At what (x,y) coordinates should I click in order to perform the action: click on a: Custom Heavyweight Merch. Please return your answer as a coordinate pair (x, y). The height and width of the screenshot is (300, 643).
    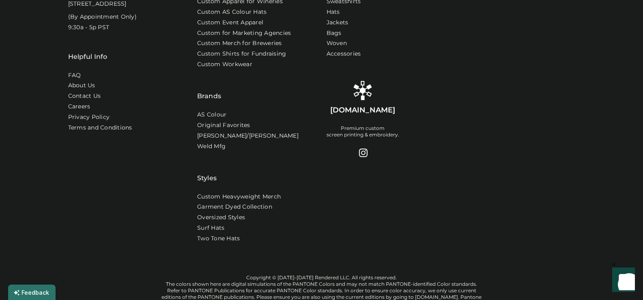
    Looking at the image, I should click on (239, 197).